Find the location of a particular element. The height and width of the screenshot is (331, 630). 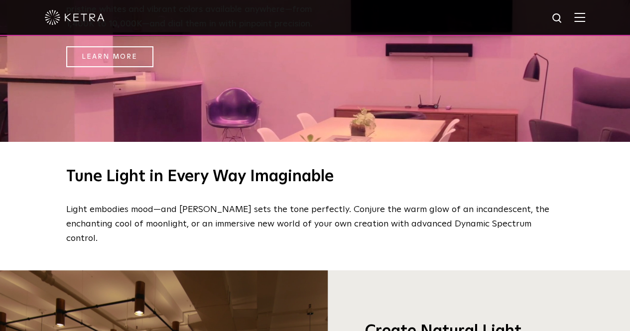

a: Learn More is located at coordinates (110, 57).